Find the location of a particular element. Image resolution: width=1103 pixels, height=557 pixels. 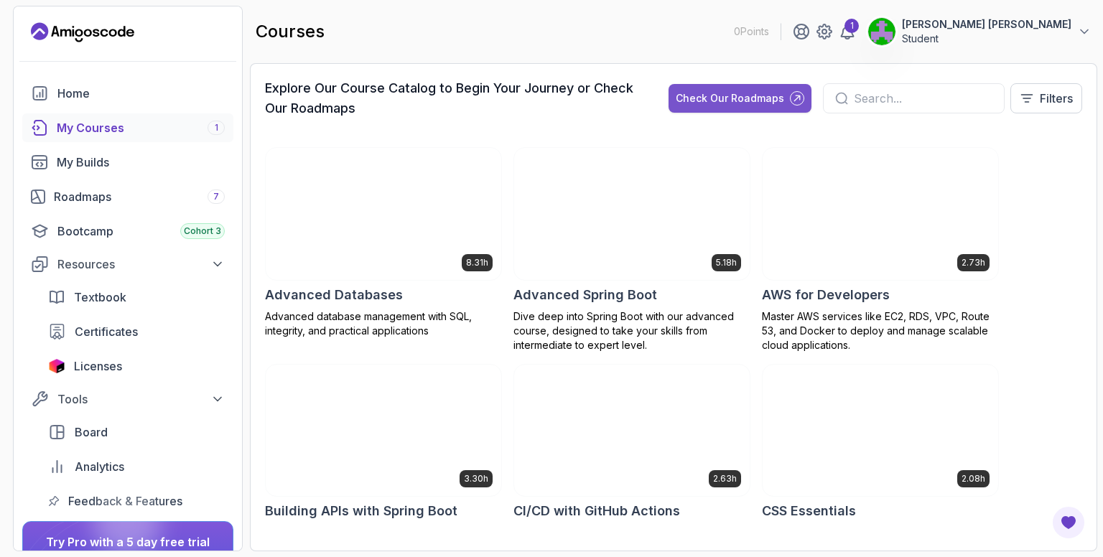

button: Tools is located at coordinates (128, 399).